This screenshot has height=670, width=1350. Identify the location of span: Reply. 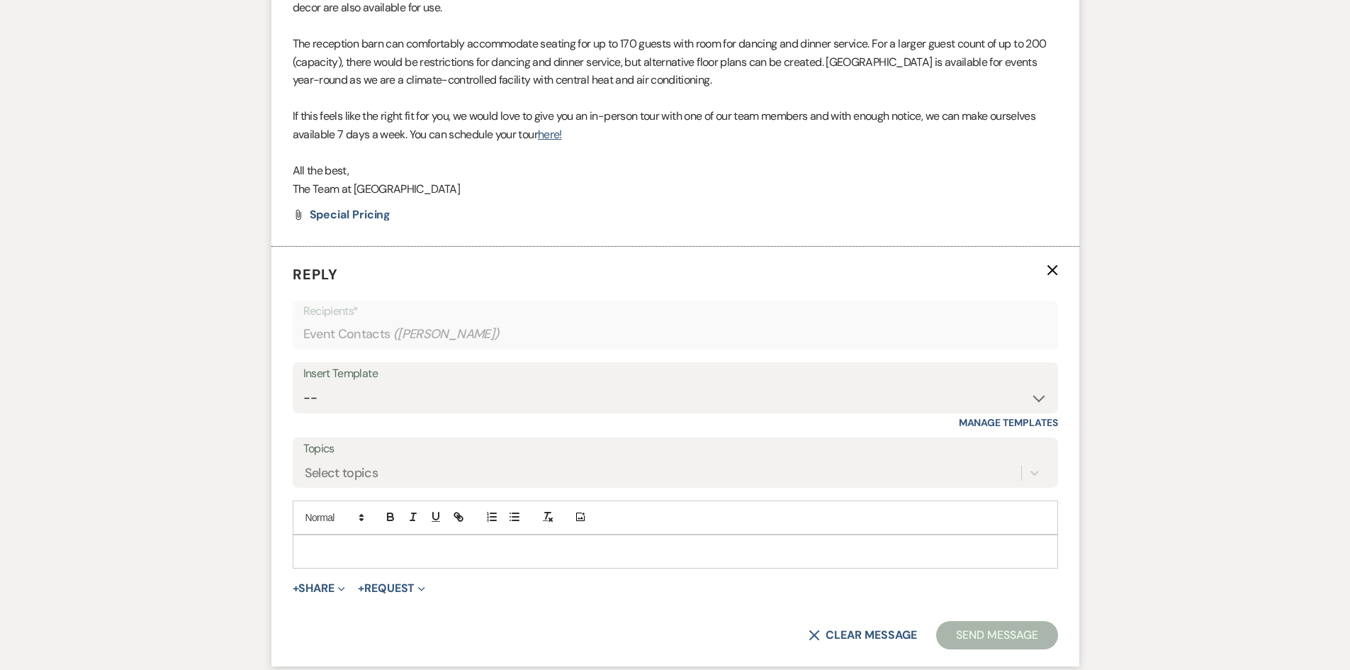
(315, 274).